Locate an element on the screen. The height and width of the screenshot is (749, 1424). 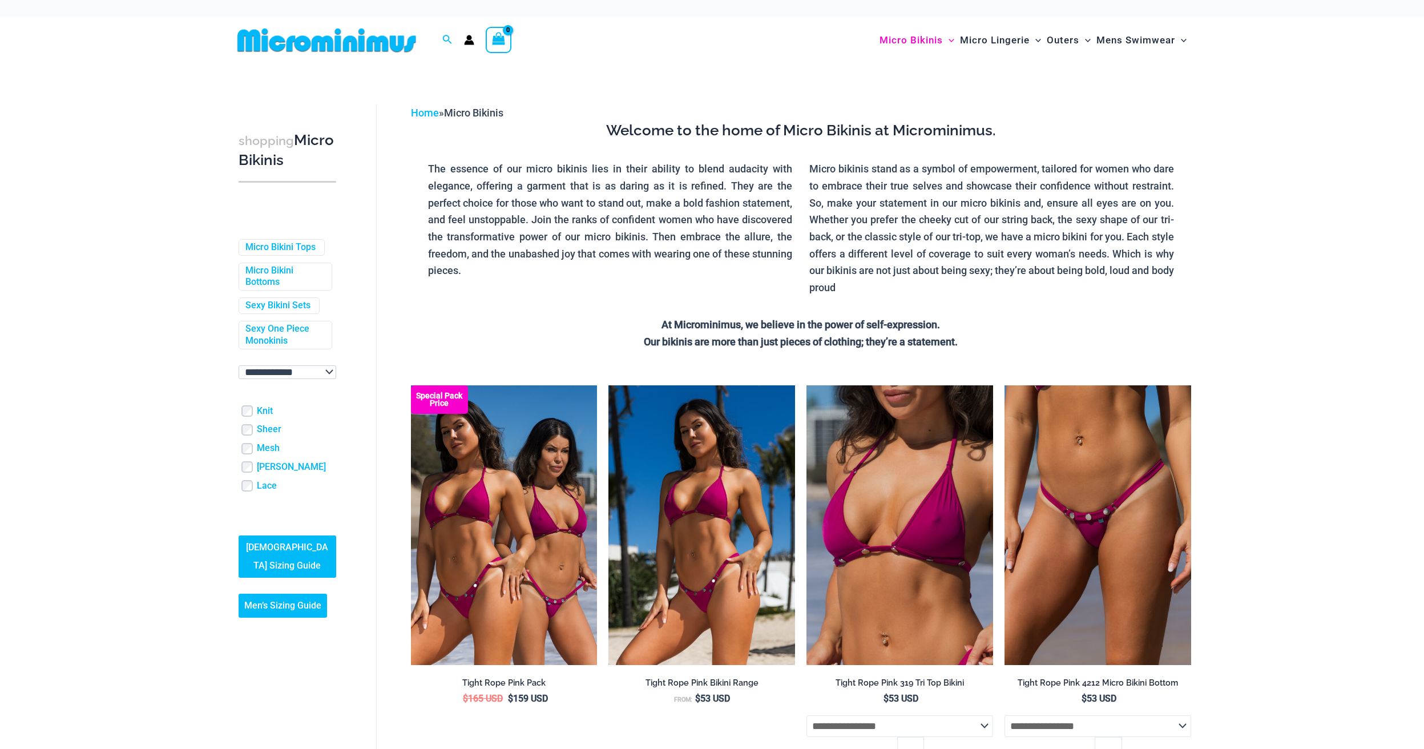
h2: Tight Rope Pink Bikini Range is located at coordinates (701, 682).